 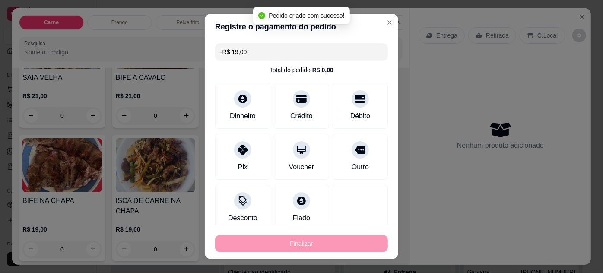 What do you see at coordinates (262, 16) in the screenshot?
I see `span: check-circle` at bounding box center [262, 16].